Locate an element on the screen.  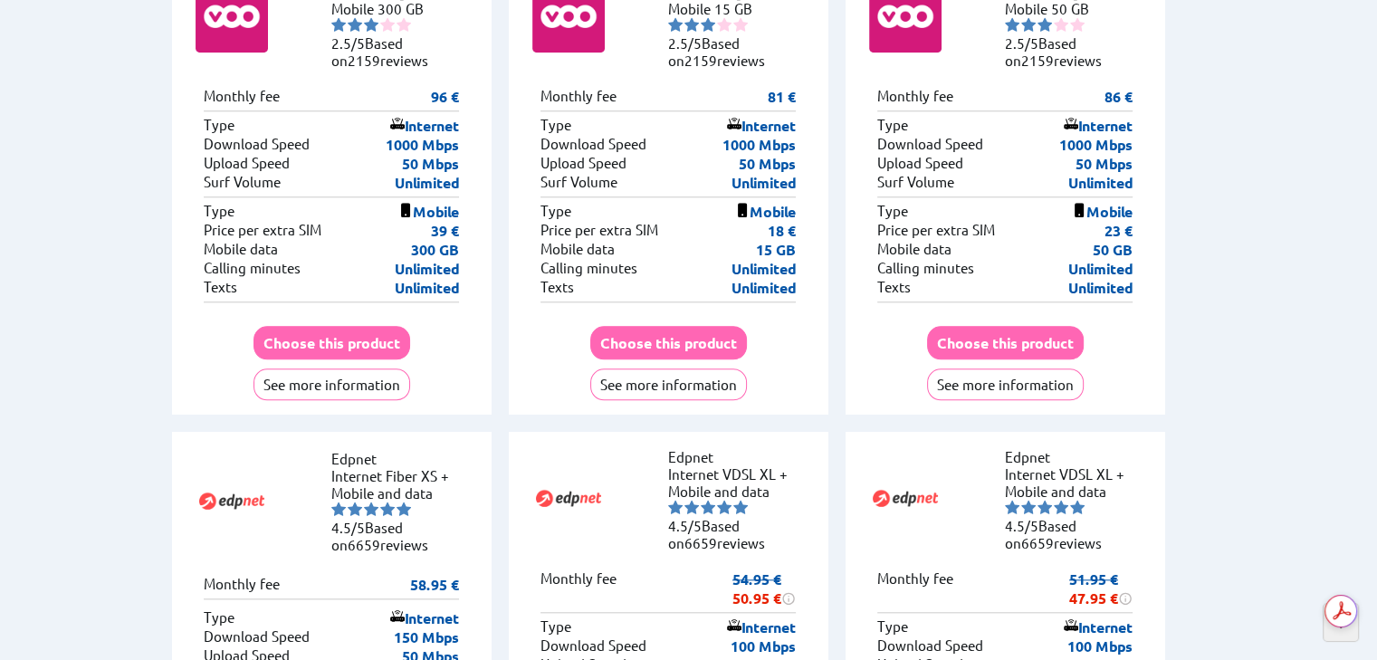
p: 300 GB is located at coordinates (435, 249).